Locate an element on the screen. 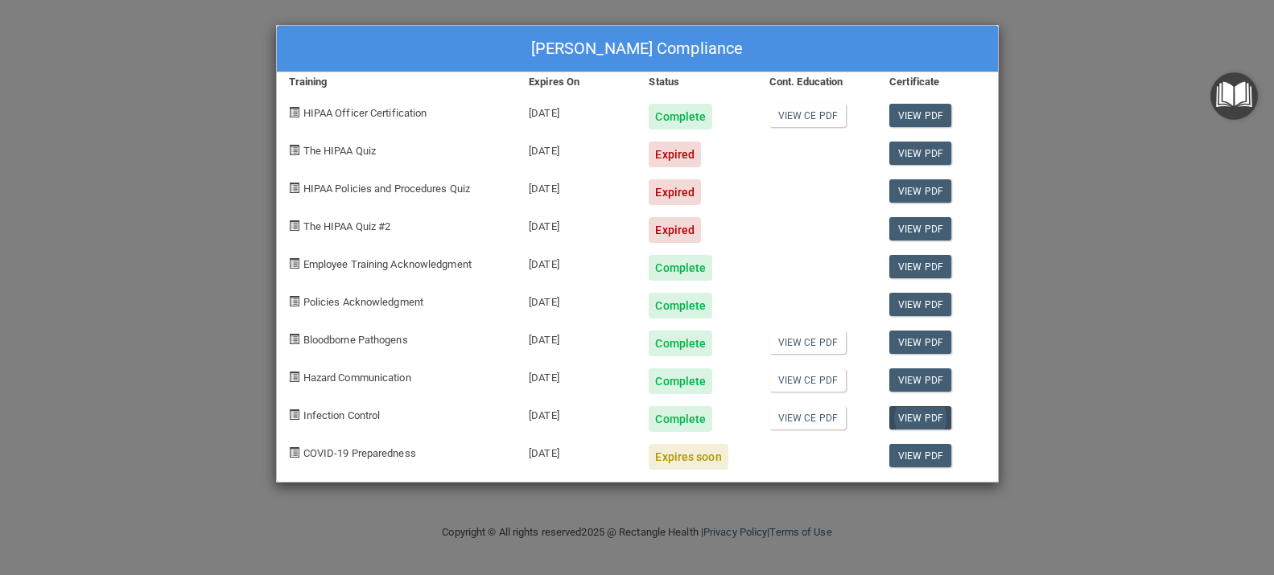  div: Cont. Education is located at coordinates (817, 82).